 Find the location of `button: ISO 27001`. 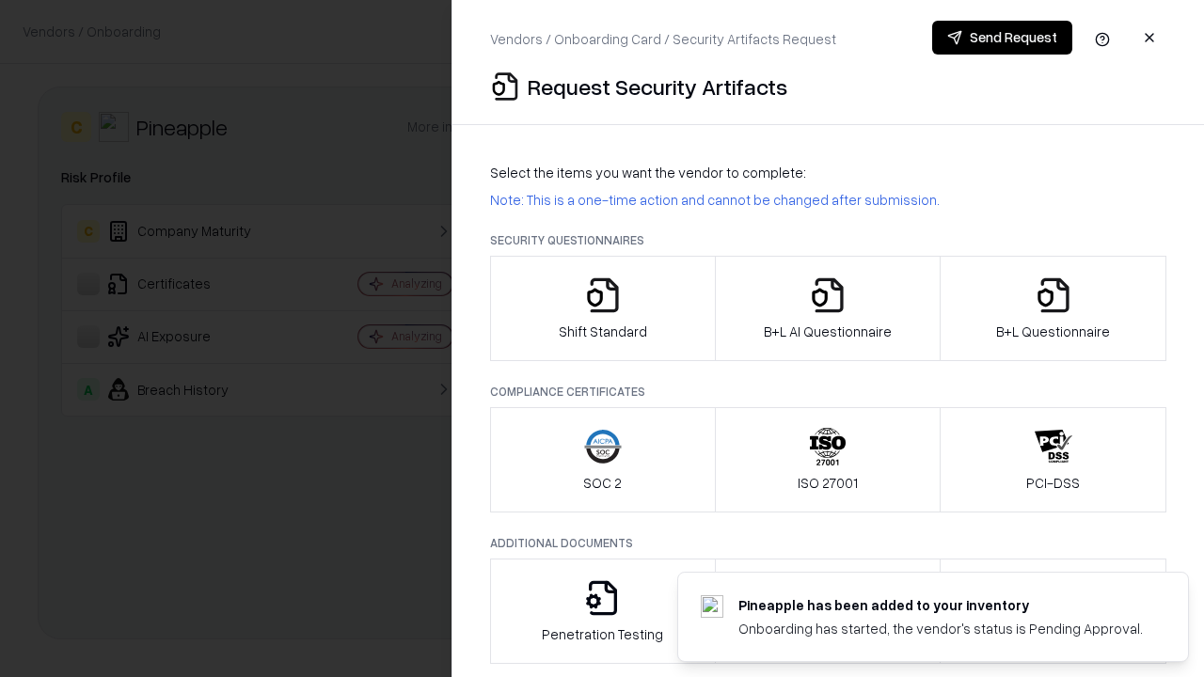

button: ISO 27001 is located at coordinates (828, 460).